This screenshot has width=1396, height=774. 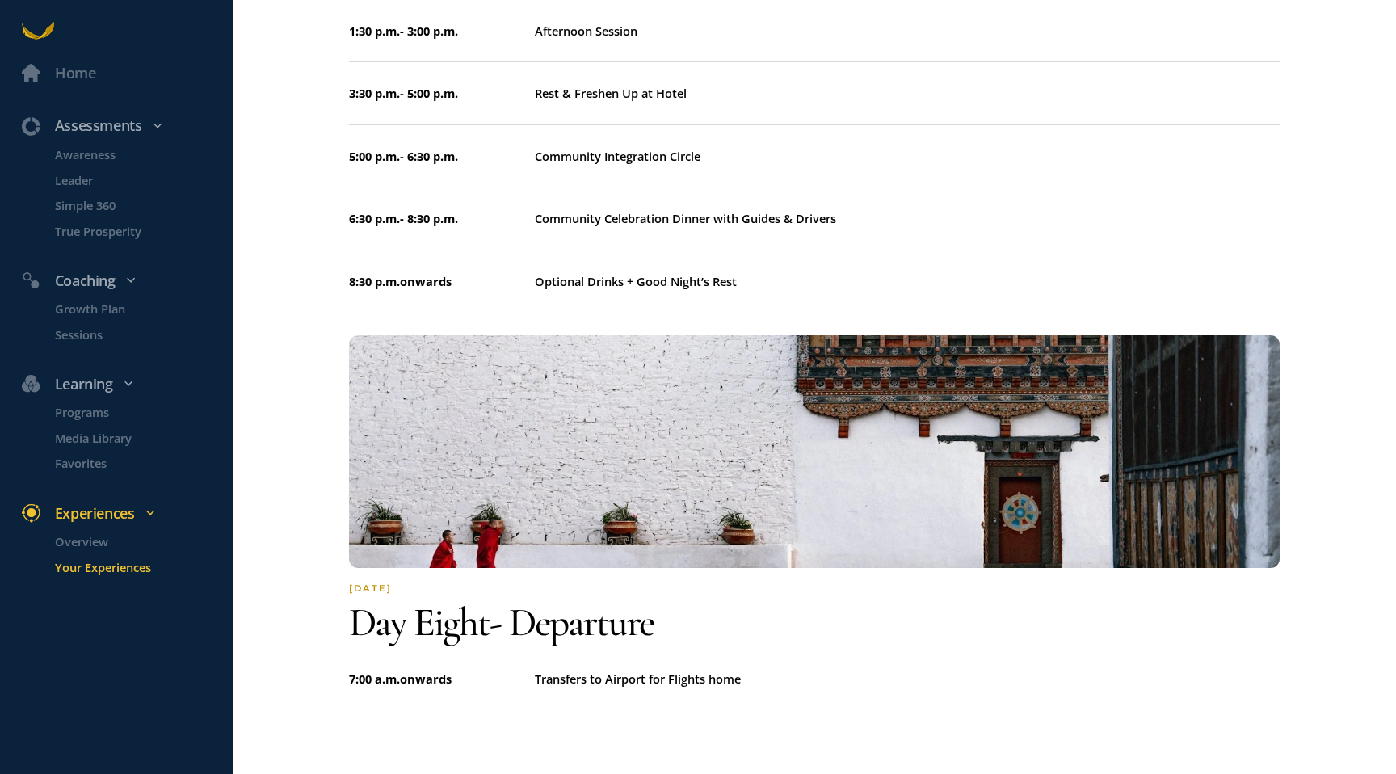 What do you see at coordinates (125, 513) in the screenshot?
I see `div: Experiences` at bounding box center [125, 513].